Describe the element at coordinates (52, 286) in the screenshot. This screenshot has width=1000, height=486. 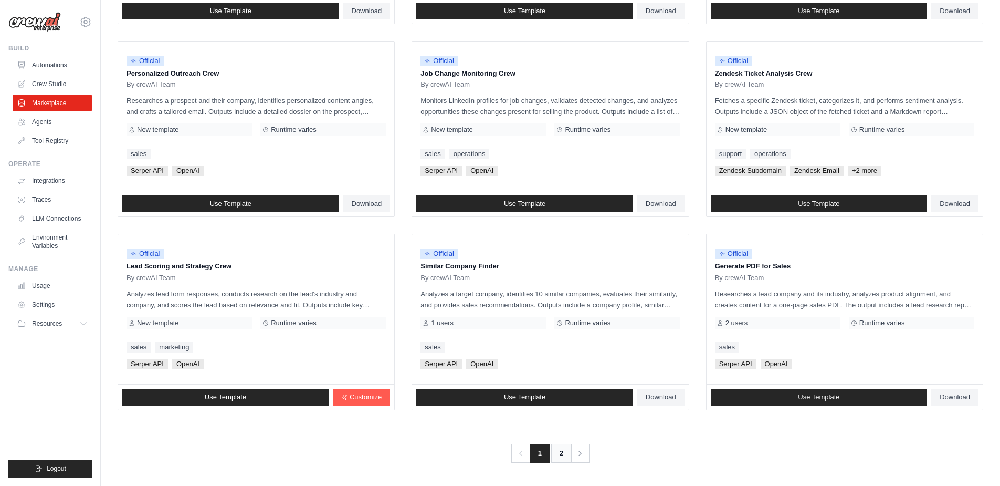
I see `a: Usage` at that location.